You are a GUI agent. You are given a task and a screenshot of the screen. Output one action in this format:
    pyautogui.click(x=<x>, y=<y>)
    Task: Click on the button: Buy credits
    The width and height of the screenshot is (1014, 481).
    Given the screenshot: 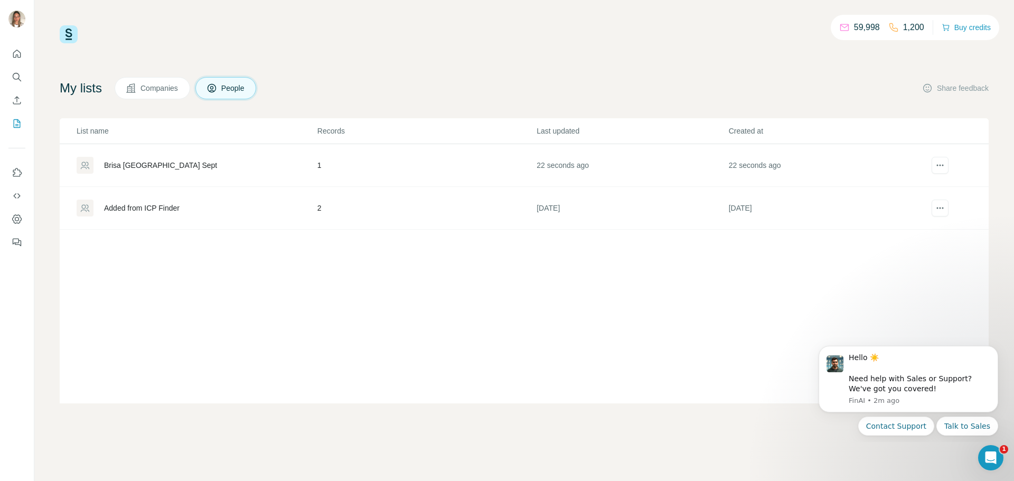 What is the action you would take?
    pyautogui.click(x=965, y=27)
    